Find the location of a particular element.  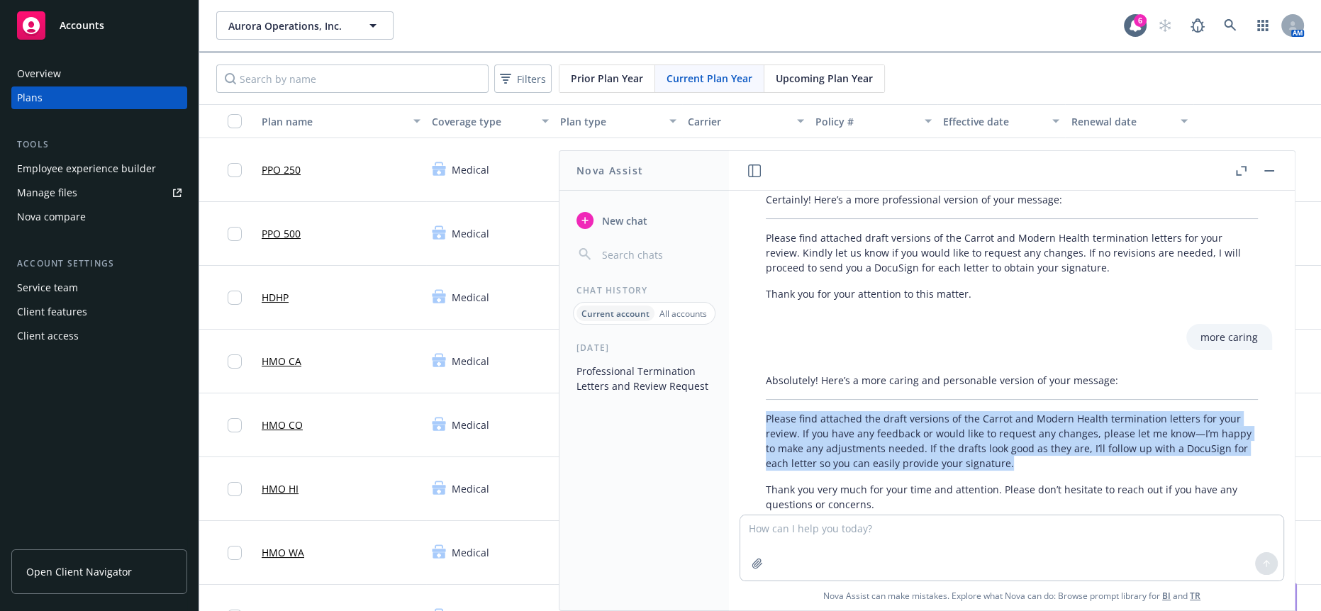

a: Client access is located at coordinates (99, 336).